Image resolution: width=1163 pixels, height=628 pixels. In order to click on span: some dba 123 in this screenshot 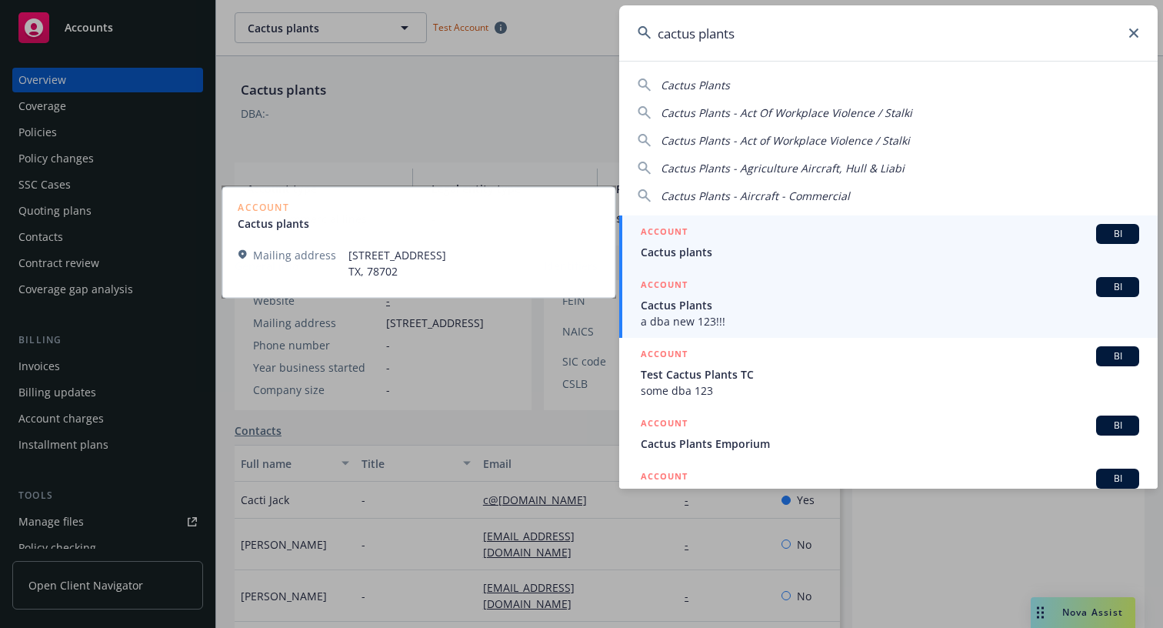, I will do `click(890, 390)`.